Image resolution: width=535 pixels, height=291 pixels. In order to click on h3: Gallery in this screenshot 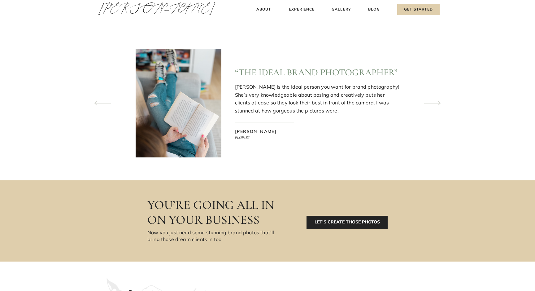, I will do `click(341, 9)`.